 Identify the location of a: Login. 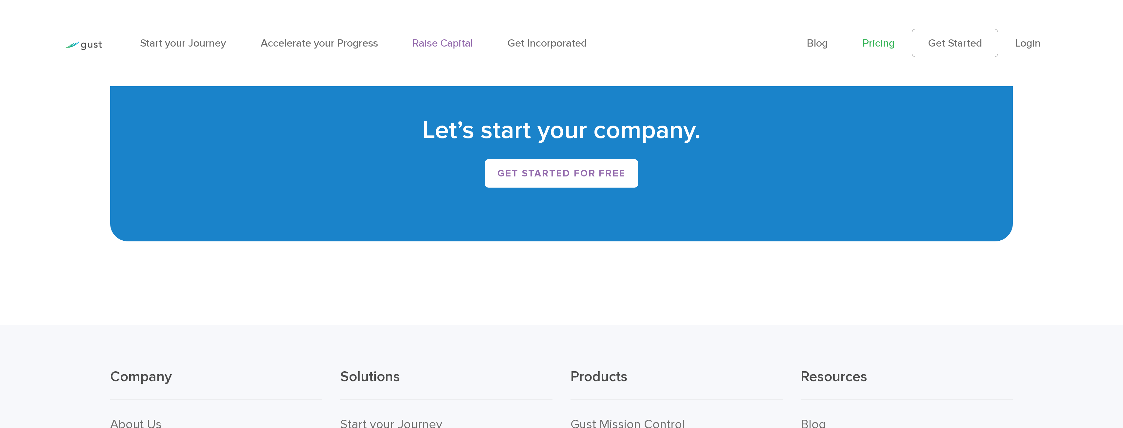
(1028, 43).